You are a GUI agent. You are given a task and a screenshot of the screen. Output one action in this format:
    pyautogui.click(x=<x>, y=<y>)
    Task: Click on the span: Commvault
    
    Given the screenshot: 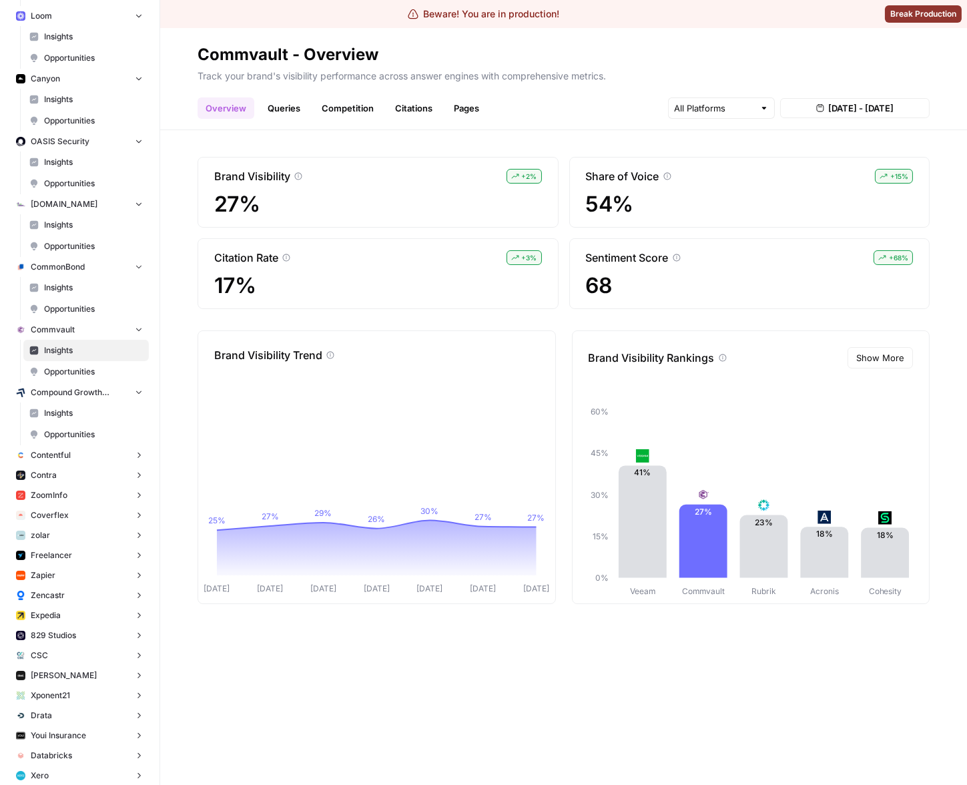 What is the action you would take?
    pyautogui.click(x=53, y=330)
    